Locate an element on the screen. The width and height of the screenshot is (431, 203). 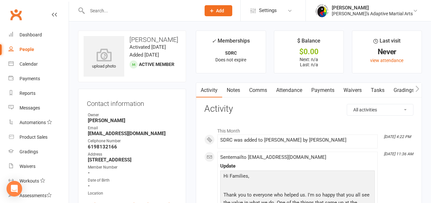
a: Notes is located at coordinates (233, 90).